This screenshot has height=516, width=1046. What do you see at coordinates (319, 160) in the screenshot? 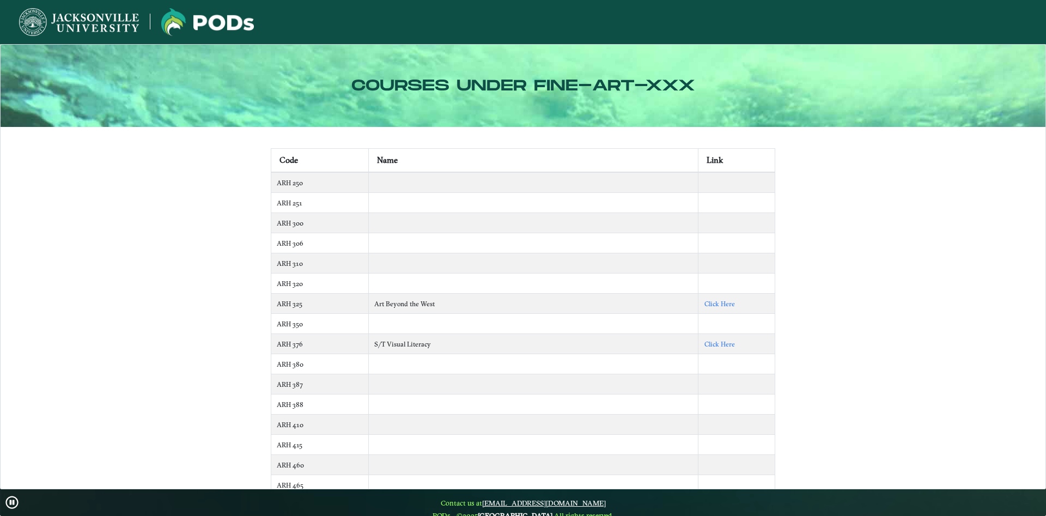
I see `th: Code` at bounding box center [319, 160].